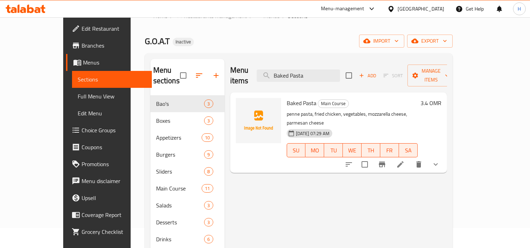 This screenshot has width=530, height=248. What do you see at coordinates (419, 165) in the screenshot?
I see `button: delete` at bounding box center [419, 165].